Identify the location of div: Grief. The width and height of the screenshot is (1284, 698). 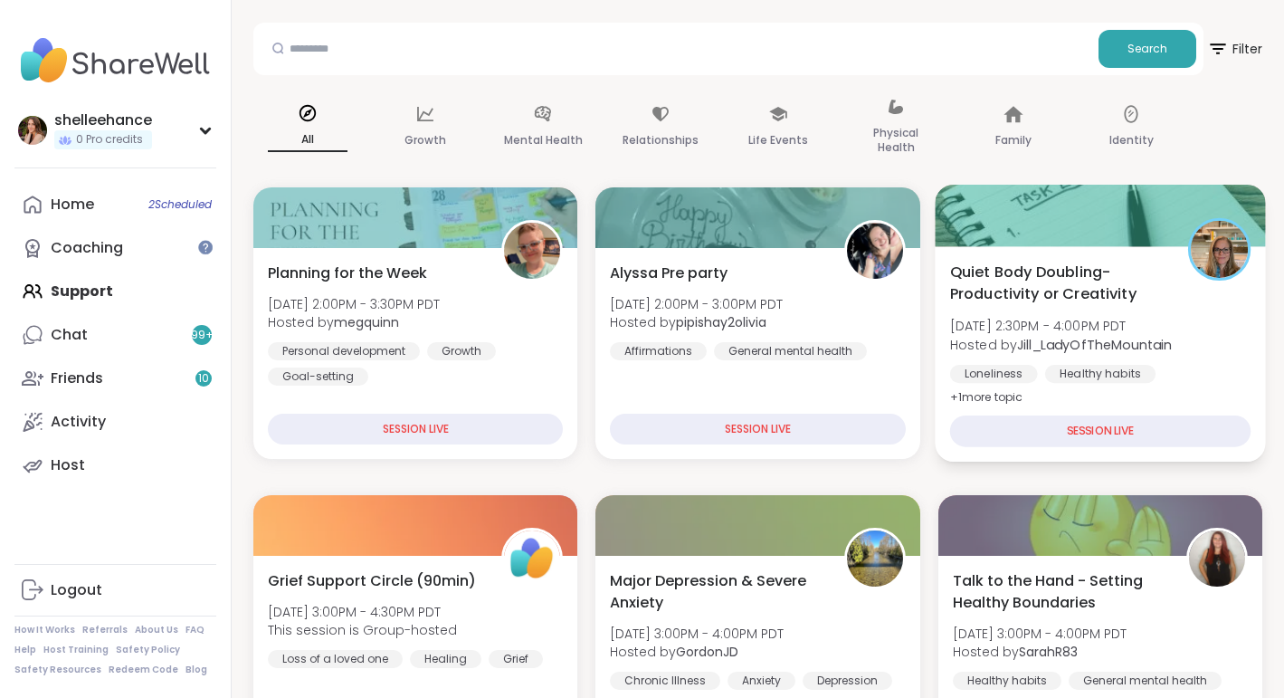
(516, 659).